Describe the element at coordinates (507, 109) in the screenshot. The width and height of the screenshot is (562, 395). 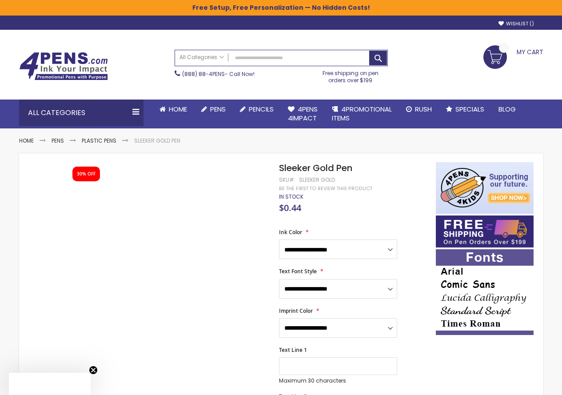
I see `span: Blog` at that location.